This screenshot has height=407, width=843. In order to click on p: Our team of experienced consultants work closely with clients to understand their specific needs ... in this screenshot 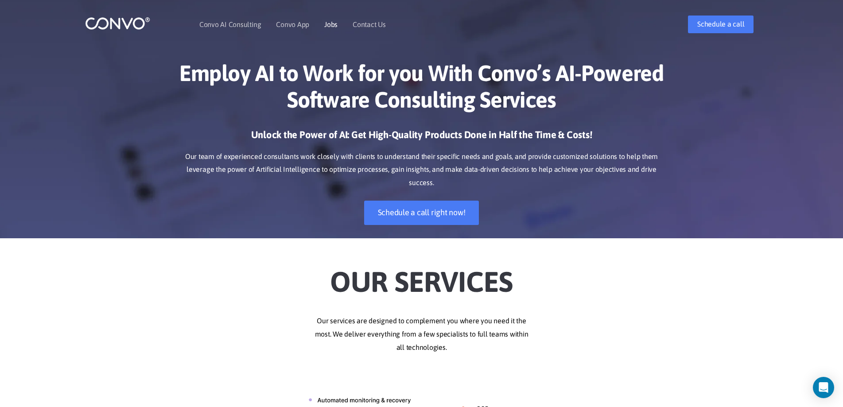, I will do `click(422, 170)`.